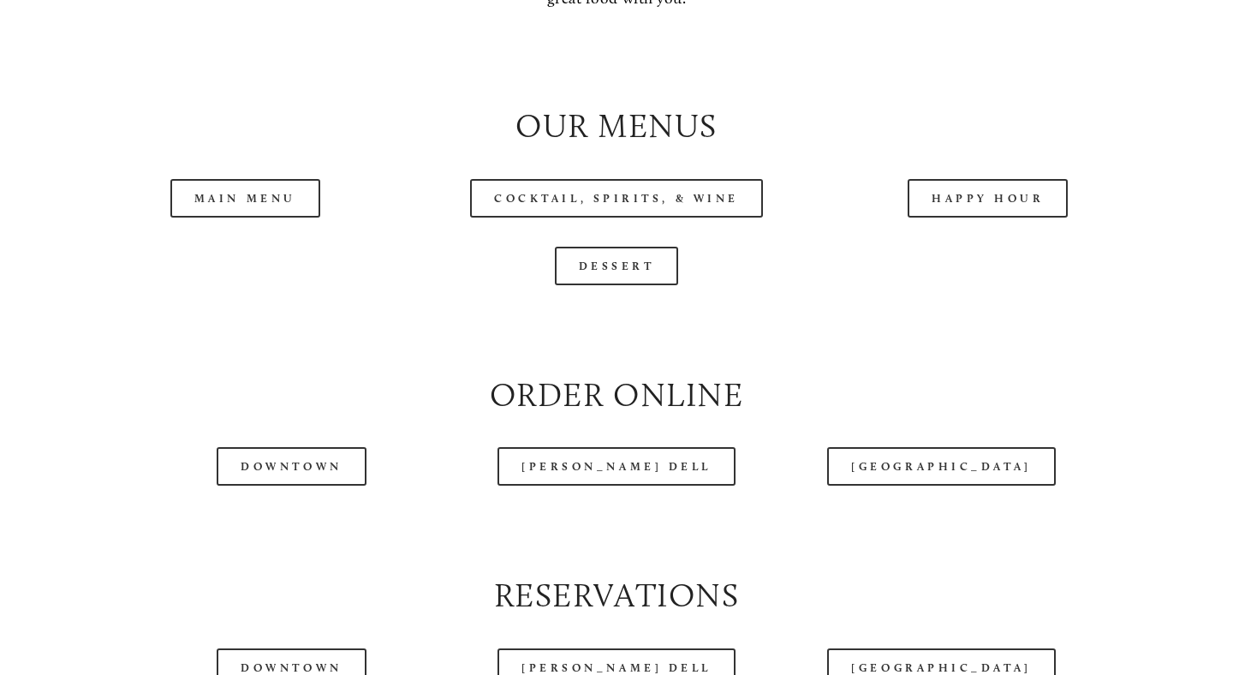 This screenshot has width=1233, height=675. I want to click on a: Downtown, so click(291, 466).